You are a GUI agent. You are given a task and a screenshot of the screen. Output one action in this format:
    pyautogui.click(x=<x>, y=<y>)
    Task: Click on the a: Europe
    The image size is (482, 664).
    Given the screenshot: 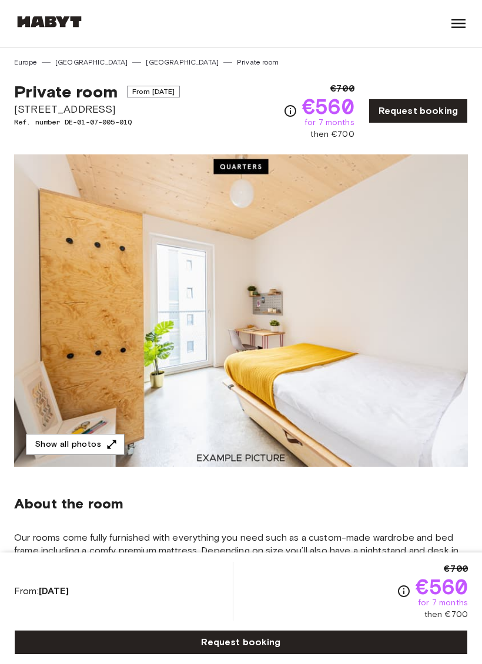 What is the action you would take?
    pyautogui.click(x=25, y=62)
    